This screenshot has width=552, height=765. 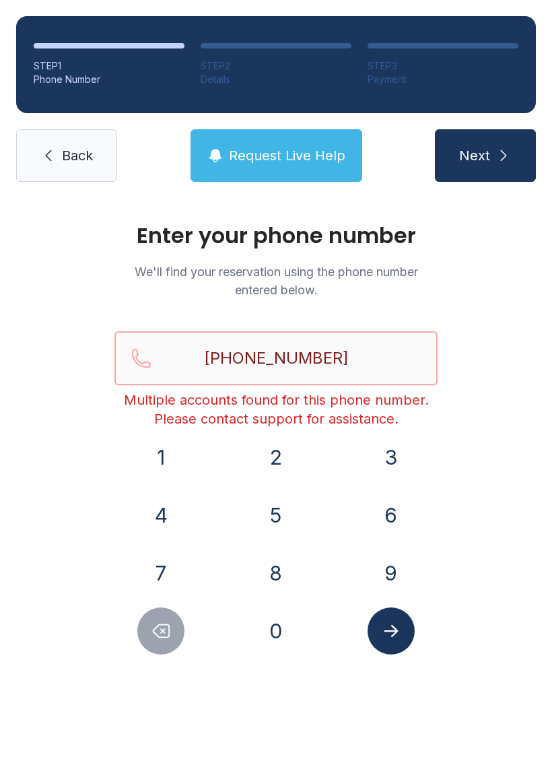 What do you see at coordinates (77, 156) in the screenshot?
I see `span: Back` at bounding box center [77, 156].